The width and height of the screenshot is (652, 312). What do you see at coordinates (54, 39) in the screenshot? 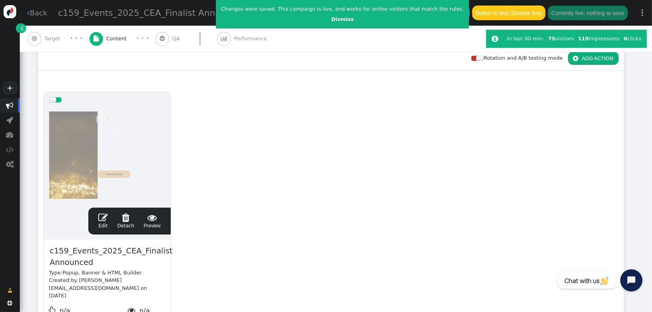
I see `span: Target` at bounding box center [54, 39].